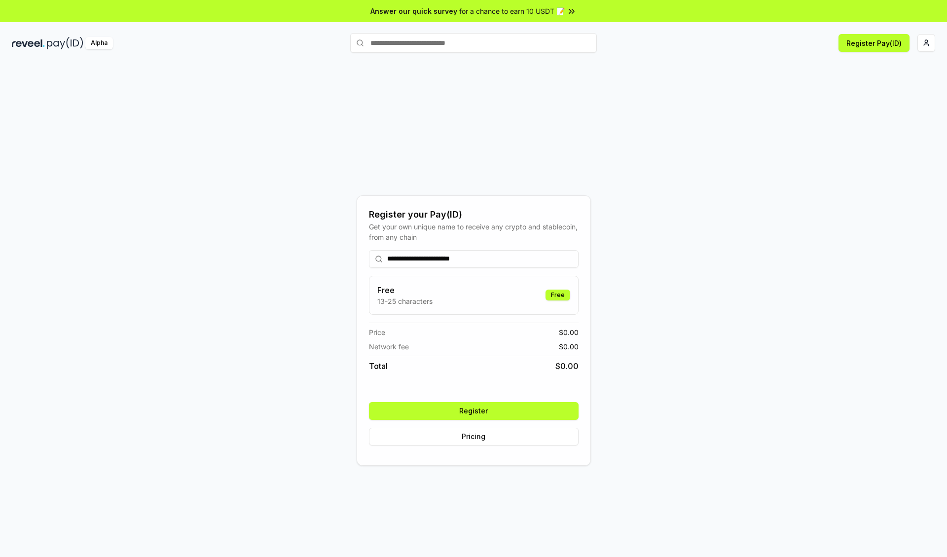  Describe the element at coordinates (512, 11) in the screenshot. I see `span: for a chance to earn 10 USDT 📝` at that location.